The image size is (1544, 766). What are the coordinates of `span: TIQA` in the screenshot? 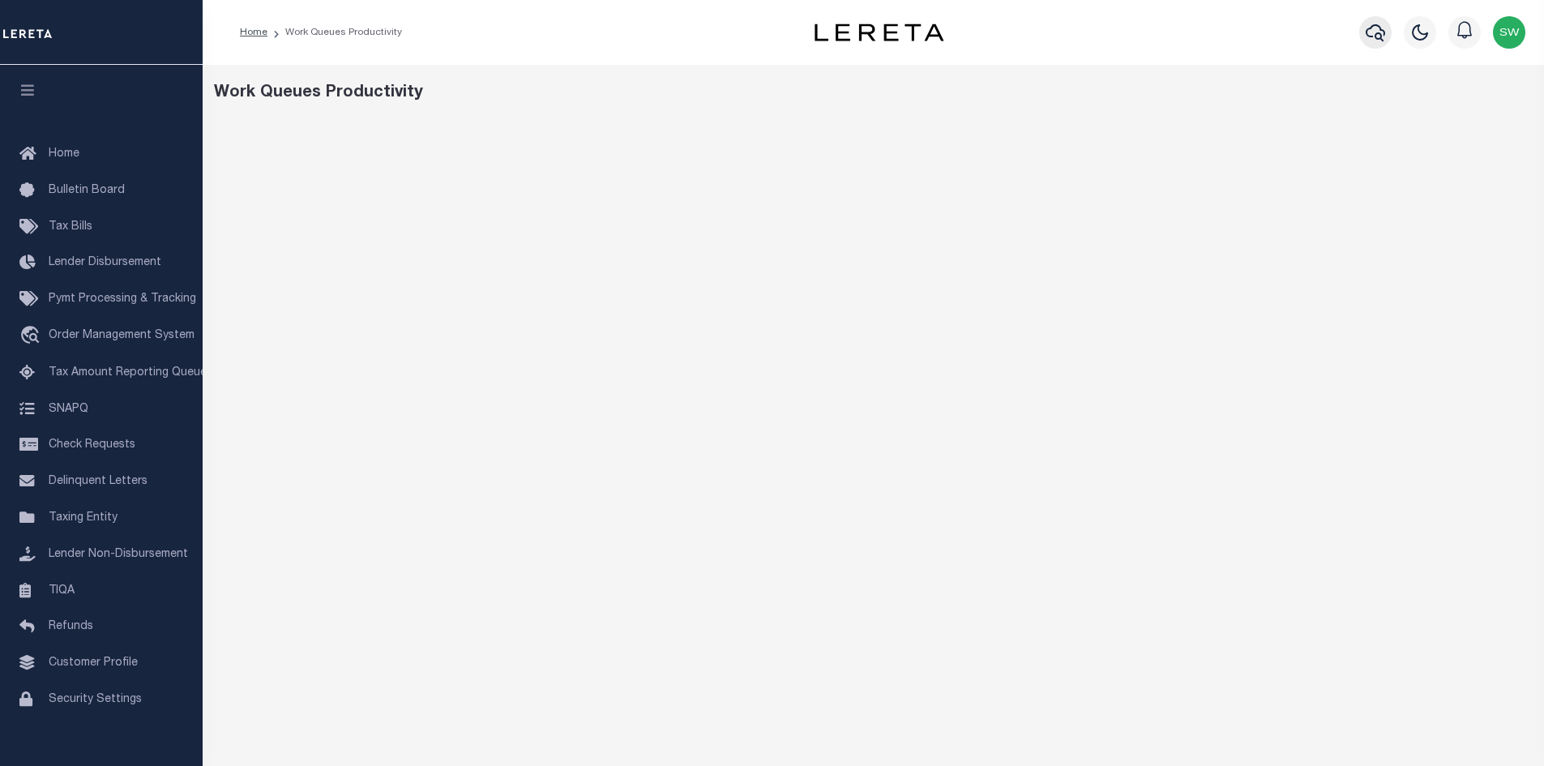 It's located at (62, 590).